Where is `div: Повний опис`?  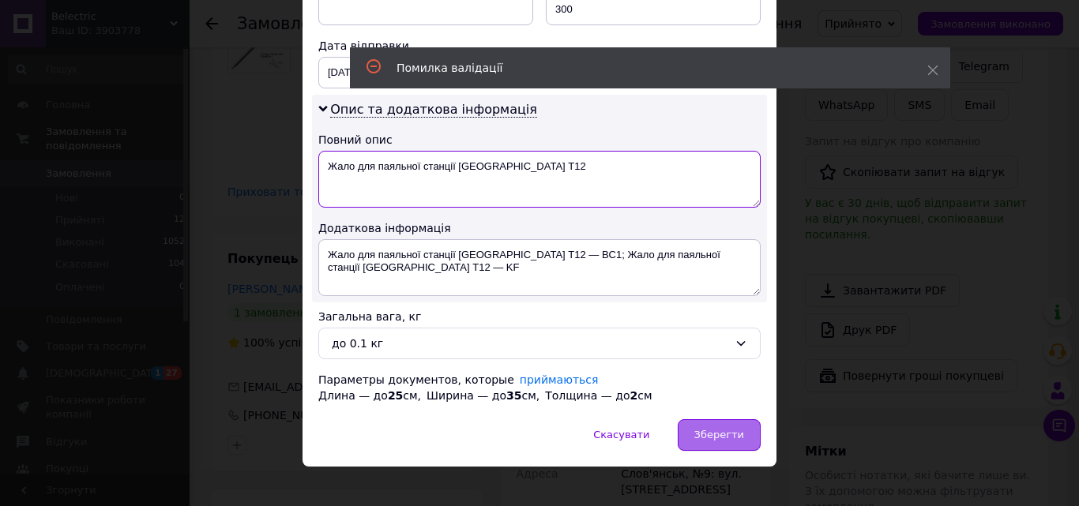 div: Повний опис is located at coordinates (539, 140).